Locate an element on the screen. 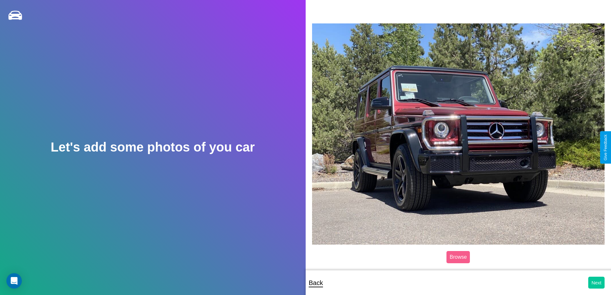 This screenshot has height=295, width=611. img: posted is located at coordinates (459, 134).